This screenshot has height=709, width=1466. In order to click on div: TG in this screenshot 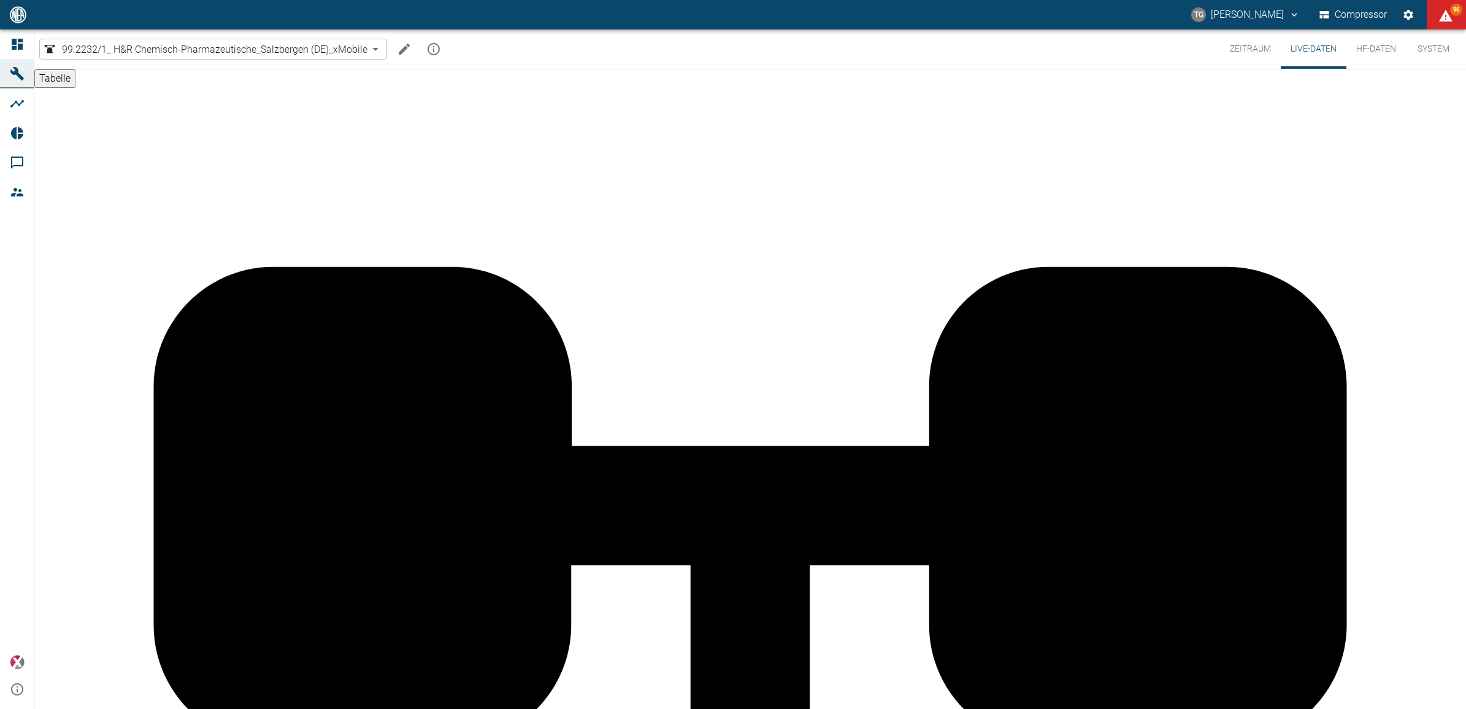, I will do `click(1199, 15)`.